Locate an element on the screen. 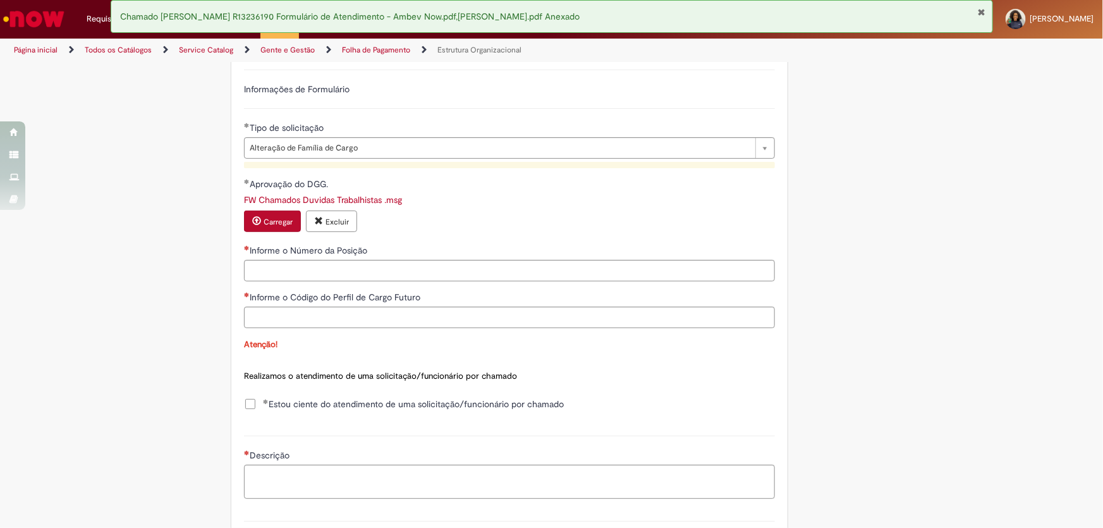 This screenshot has width=1103, height=528. button: Carregar anexo de Aprovação do DGG. Required is located at coordinates (272, 221).